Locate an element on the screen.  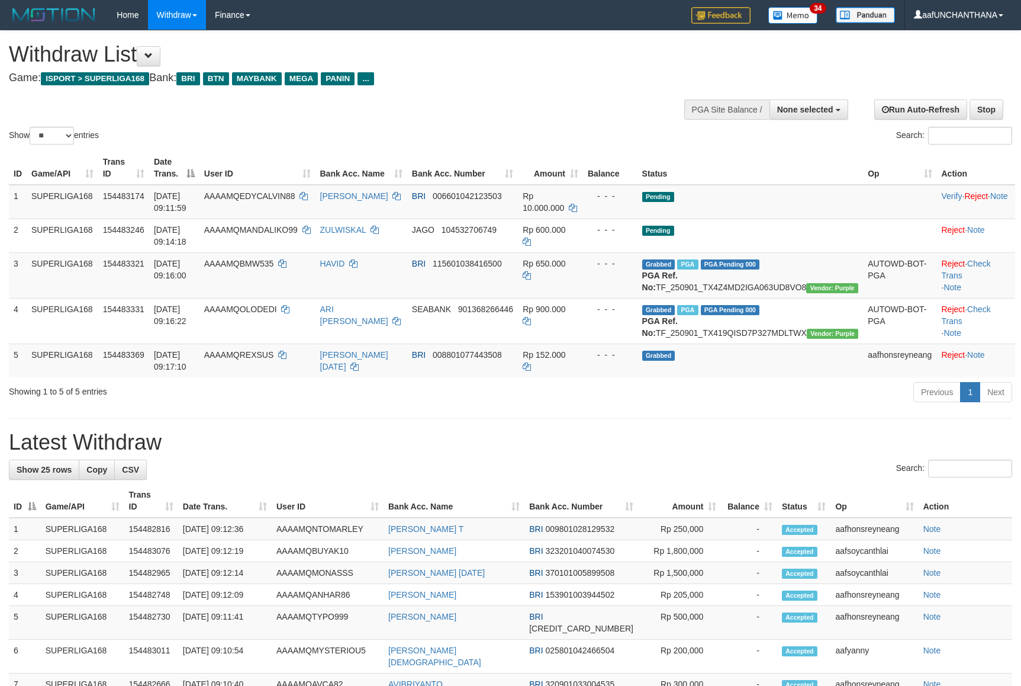
span: 154483246 is located at coordinates (124, 230).